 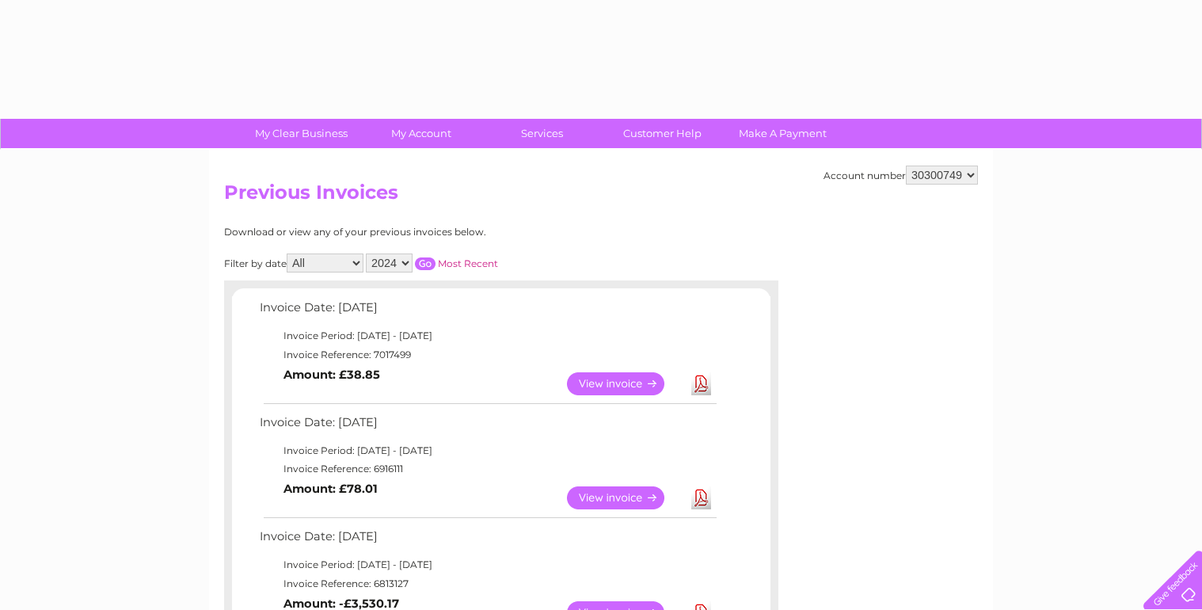 I want to click on div: Account number, so click(x=901, y=175).